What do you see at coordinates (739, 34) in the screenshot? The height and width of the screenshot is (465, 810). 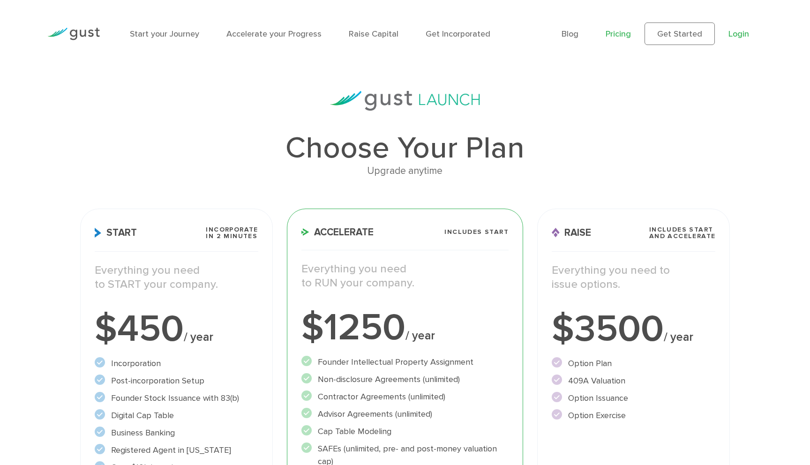 I see `a: Login` at bounding box center [739, 34].